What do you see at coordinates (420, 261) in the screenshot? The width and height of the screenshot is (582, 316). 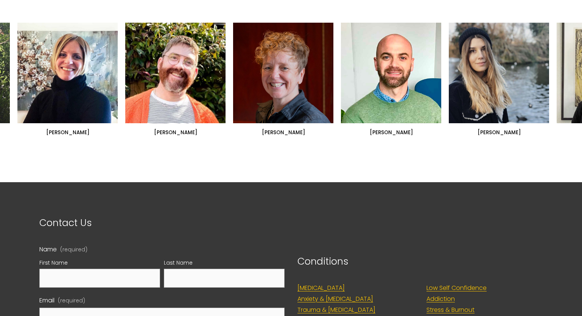 I see `p: Conditions` at bounding box center [420, 261].